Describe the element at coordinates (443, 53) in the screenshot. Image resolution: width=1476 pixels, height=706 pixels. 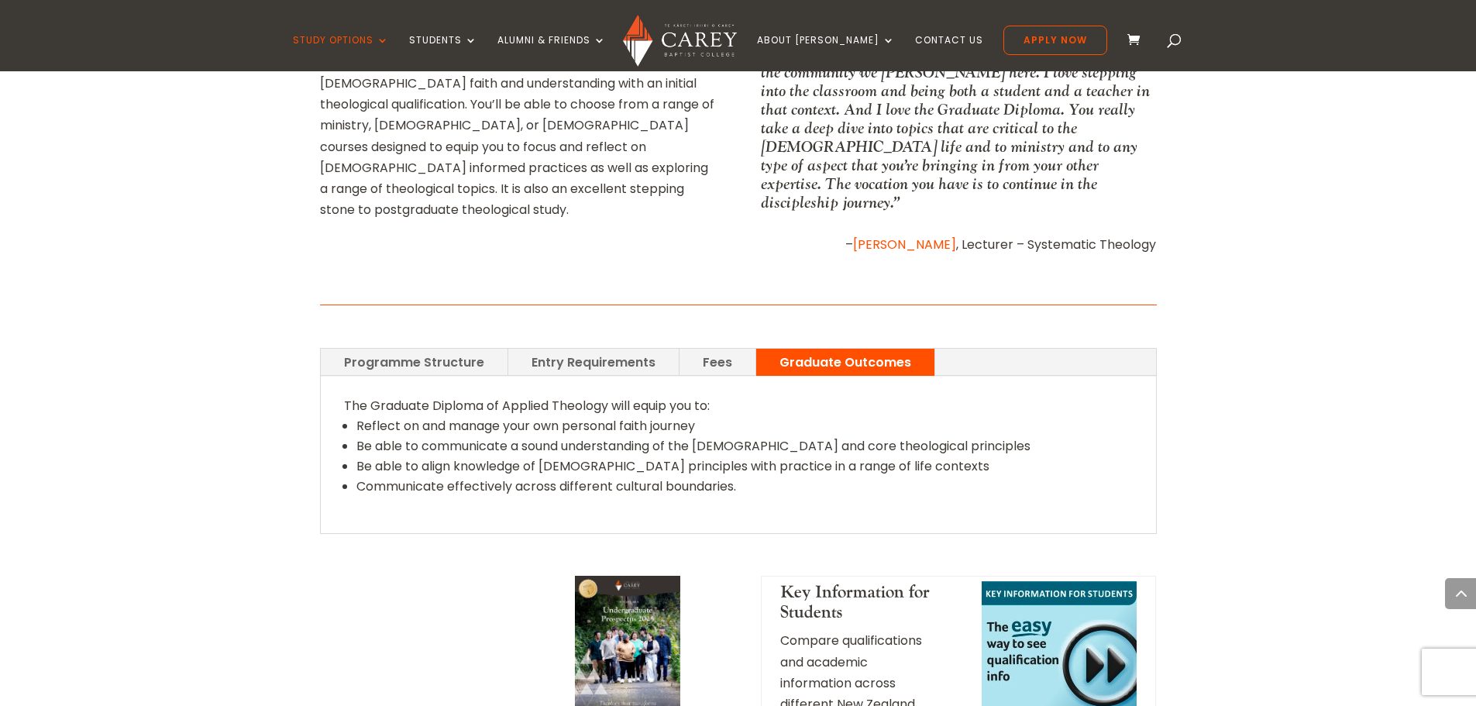
I see `a: Students` at that location.